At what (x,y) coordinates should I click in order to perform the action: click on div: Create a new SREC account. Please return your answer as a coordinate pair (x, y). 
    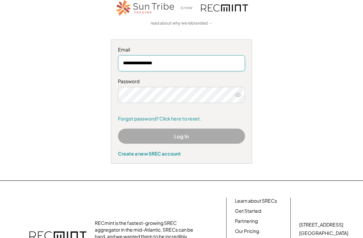
    Looking at the image, I should click on (182, 153).